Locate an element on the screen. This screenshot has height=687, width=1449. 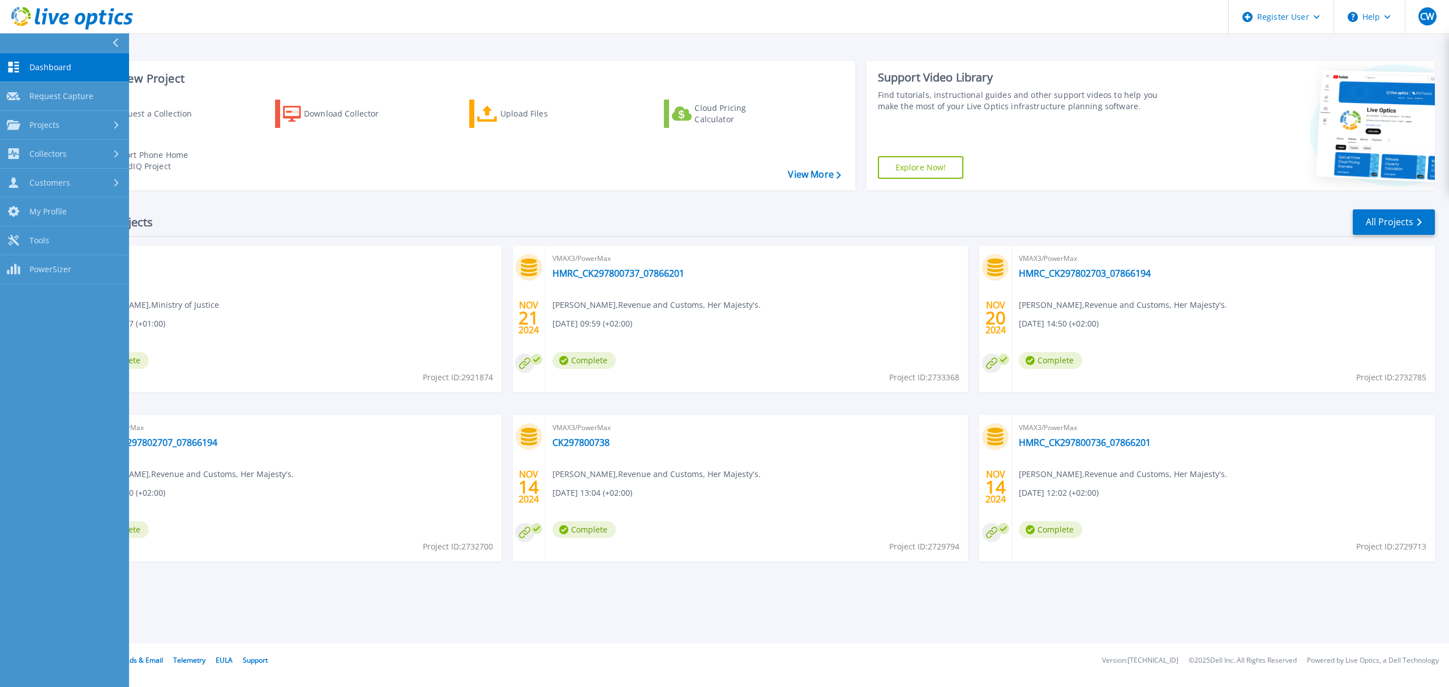
span: Project ID: 2729713 is located at coordinates (1392, 547).